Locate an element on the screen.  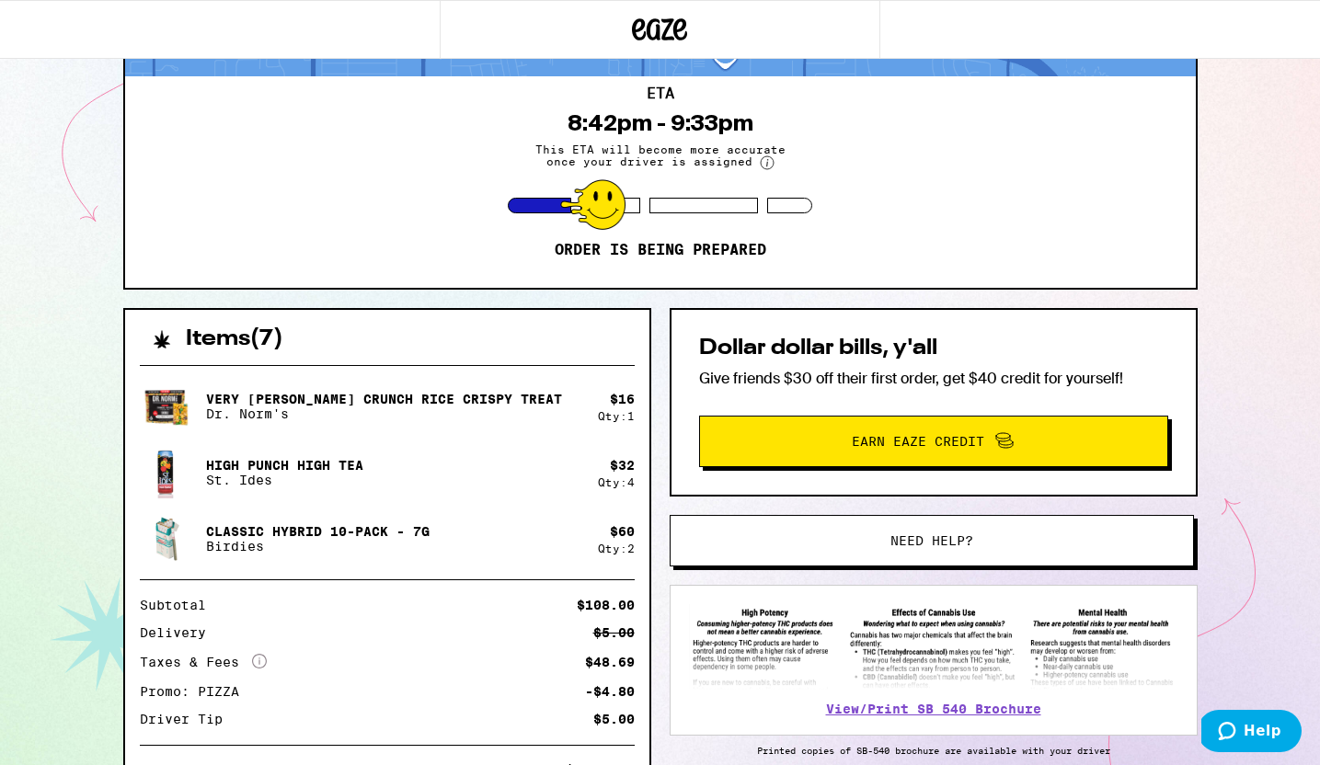
div: $ 60 is located at coordinates (622, 532).